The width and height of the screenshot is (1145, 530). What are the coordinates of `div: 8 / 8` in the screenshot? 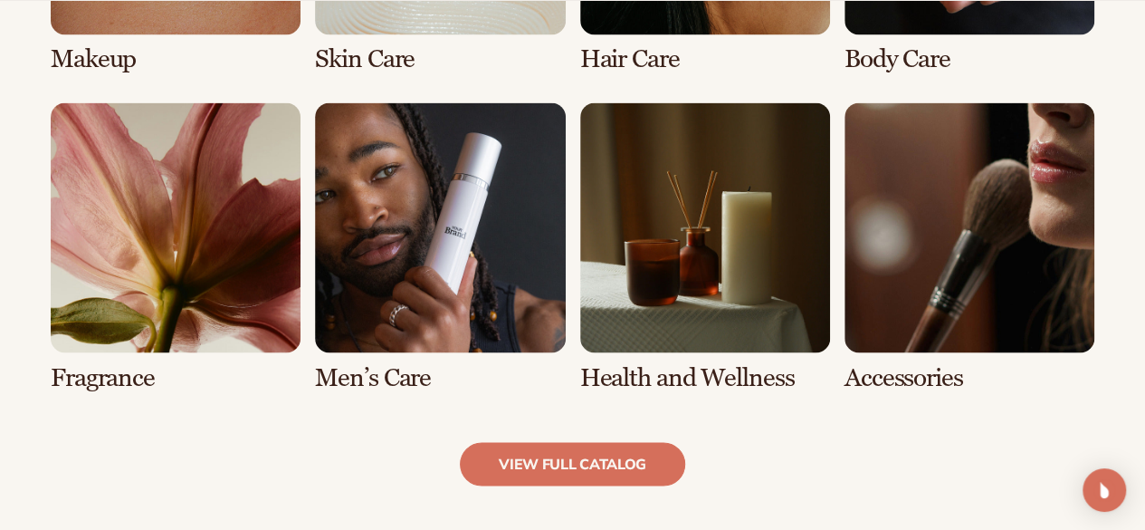 It's located at (970, 246).